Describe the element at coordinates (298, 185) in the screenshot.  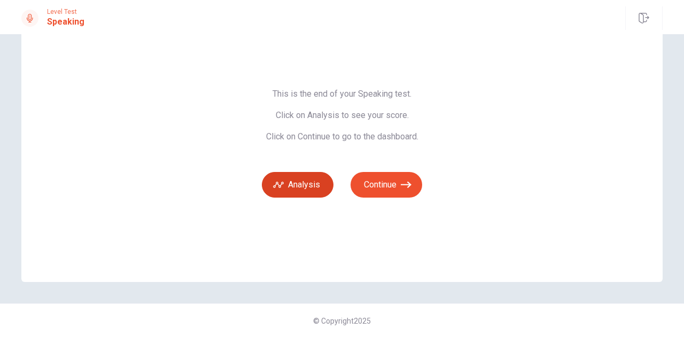
I see `button: Analysis` at that location.